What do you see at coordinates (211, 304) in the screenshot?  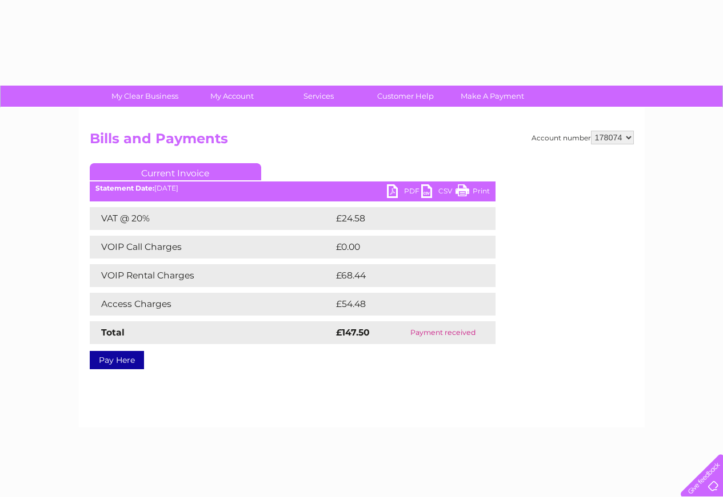 I see `td: Access Charges` at bounding box center [211, 304].